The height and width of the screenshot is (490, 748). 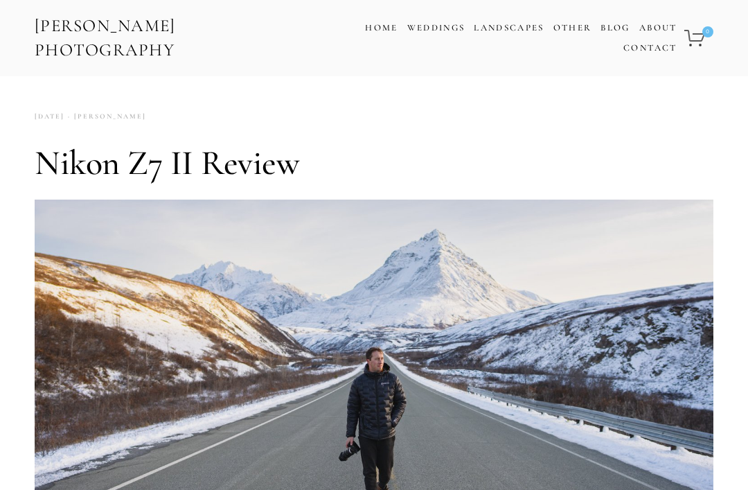 I want to click on a: 0 items in cart, so click(x=698, y=38).